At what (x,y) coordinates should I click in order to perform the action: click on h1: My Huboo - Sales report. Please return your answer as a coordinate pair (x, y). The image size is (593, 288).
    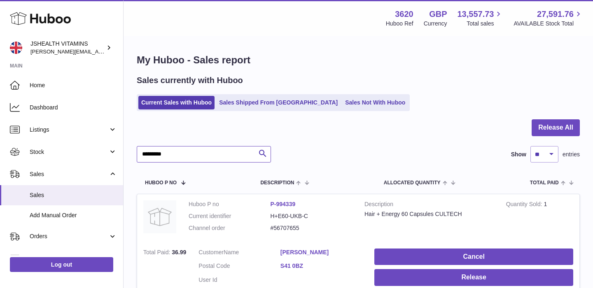
    Looking at the image, I should click on (358, 60).